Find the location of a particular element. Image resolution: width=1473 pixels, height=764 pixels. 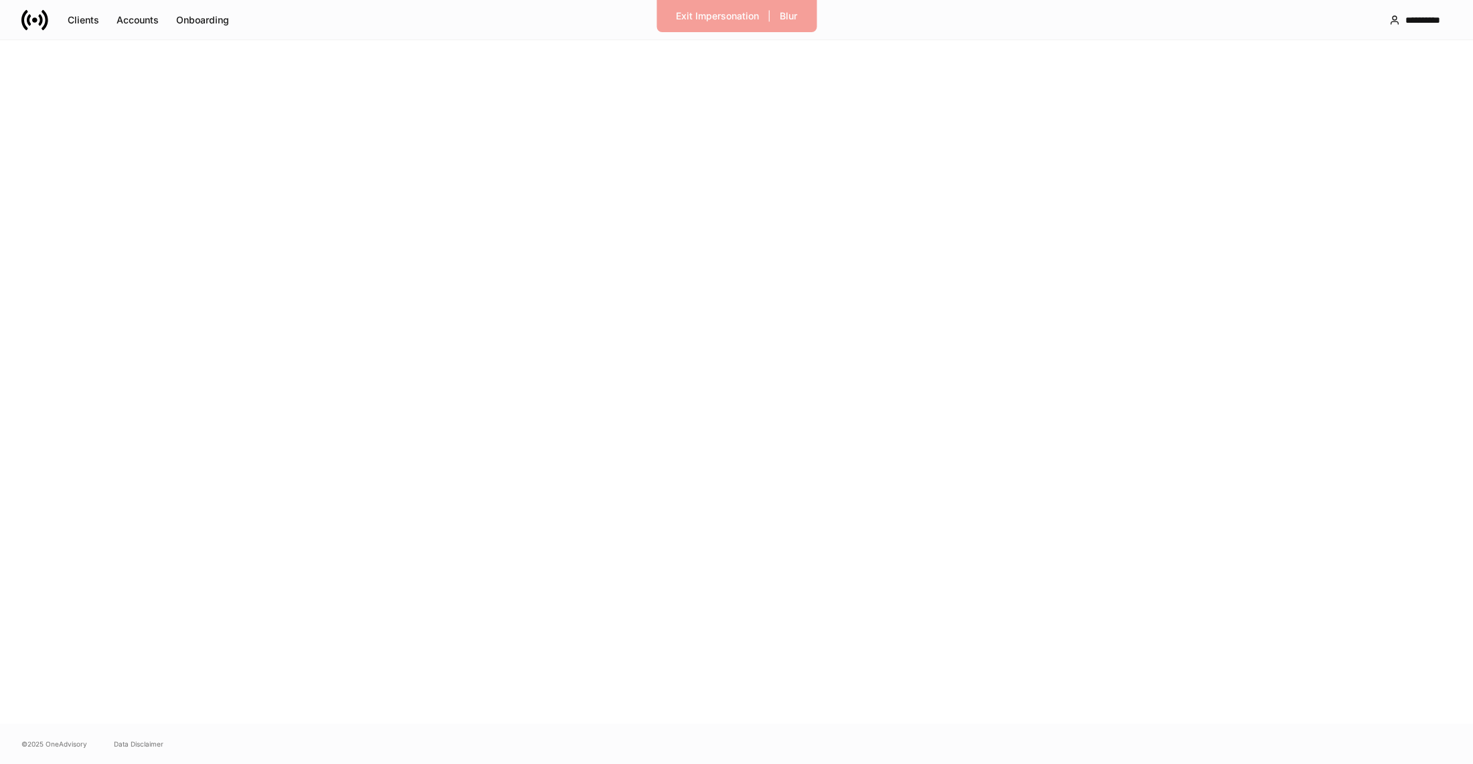

div: Blur is located at coordinates (788, 16).